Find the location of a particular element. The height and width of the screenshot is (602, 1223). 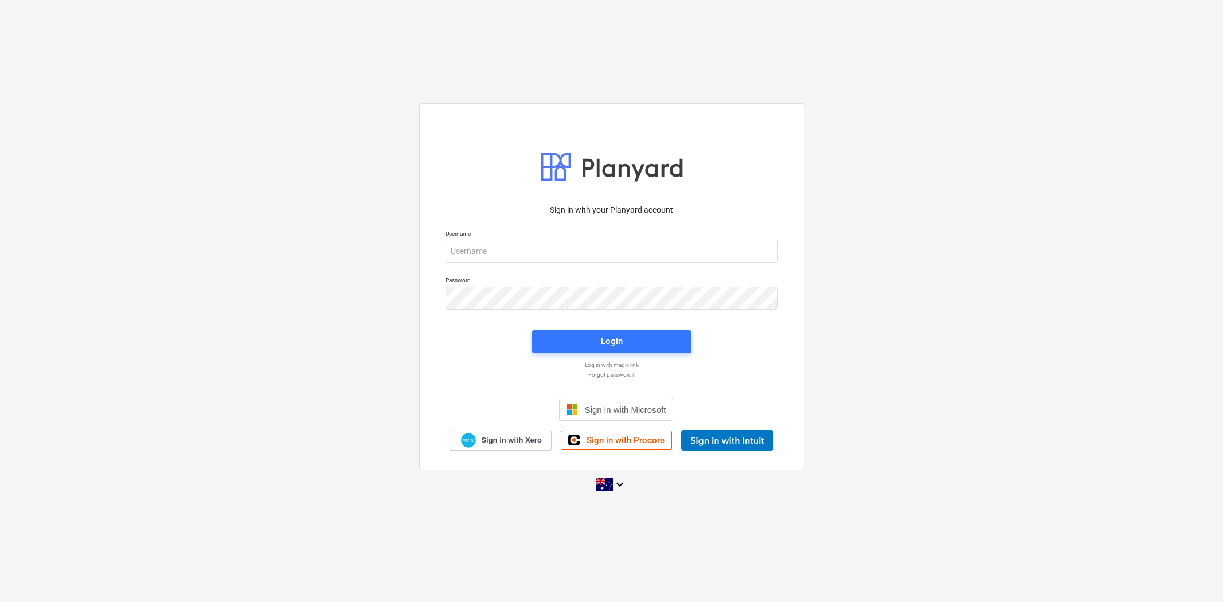

div: Login is located at coordinates (612, 341).